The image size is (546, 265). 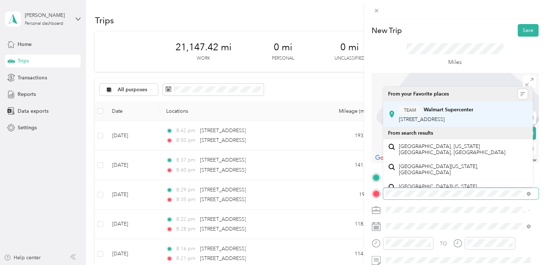 I want to click on button: TEAM, so click(x=410, y=110).